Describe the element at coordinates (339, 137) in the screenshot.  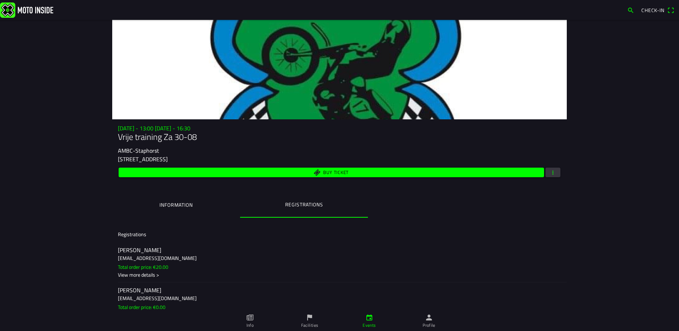
I see `h1: Vrije training Za 30-08` at that location.